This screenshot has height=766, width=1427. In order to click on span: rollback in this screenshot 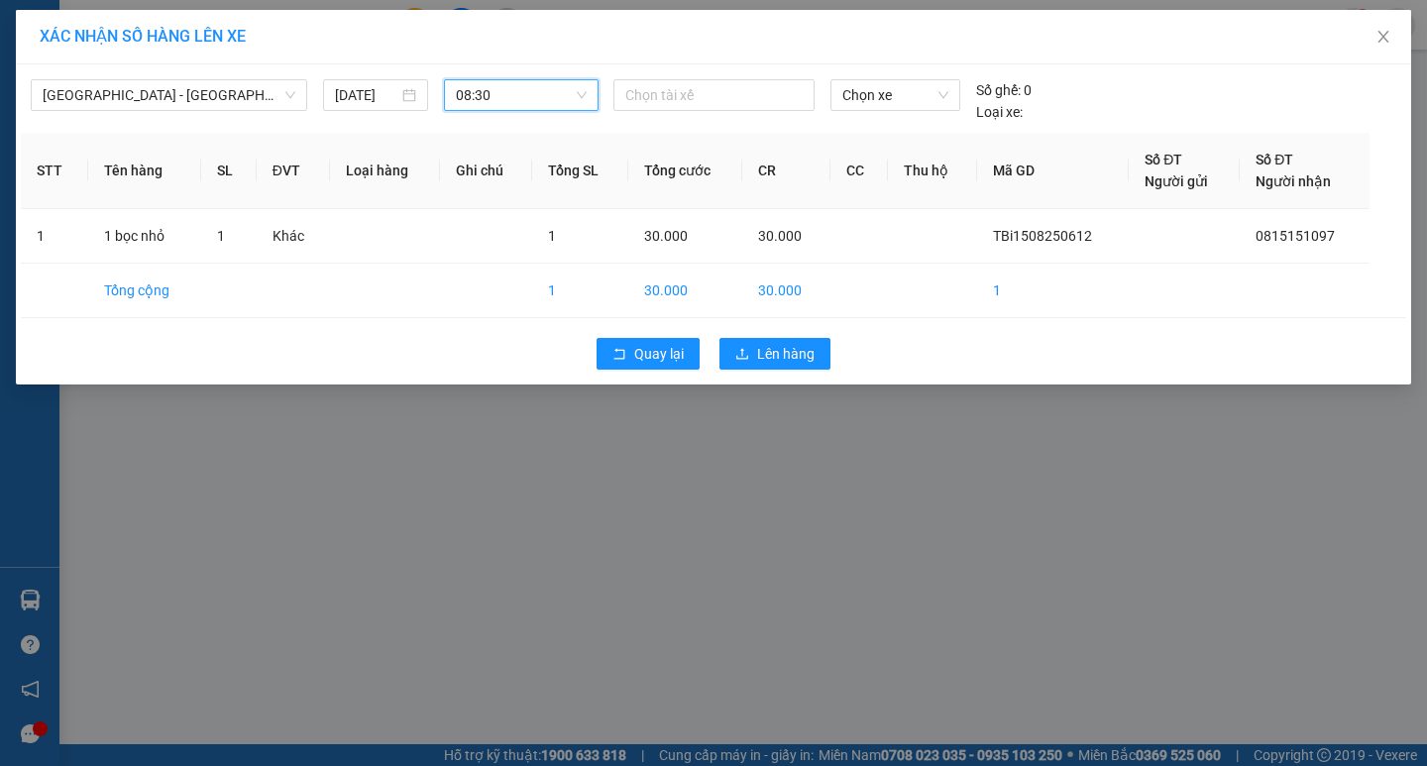, I will do `click(619, 355)`.